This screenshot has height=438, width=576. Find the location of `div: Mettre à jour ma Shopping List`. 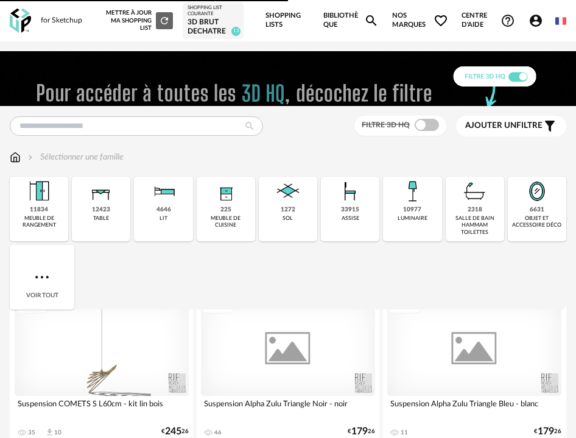

div: Mettre à jour ma Shopping List is located at coordinates (135, 20).